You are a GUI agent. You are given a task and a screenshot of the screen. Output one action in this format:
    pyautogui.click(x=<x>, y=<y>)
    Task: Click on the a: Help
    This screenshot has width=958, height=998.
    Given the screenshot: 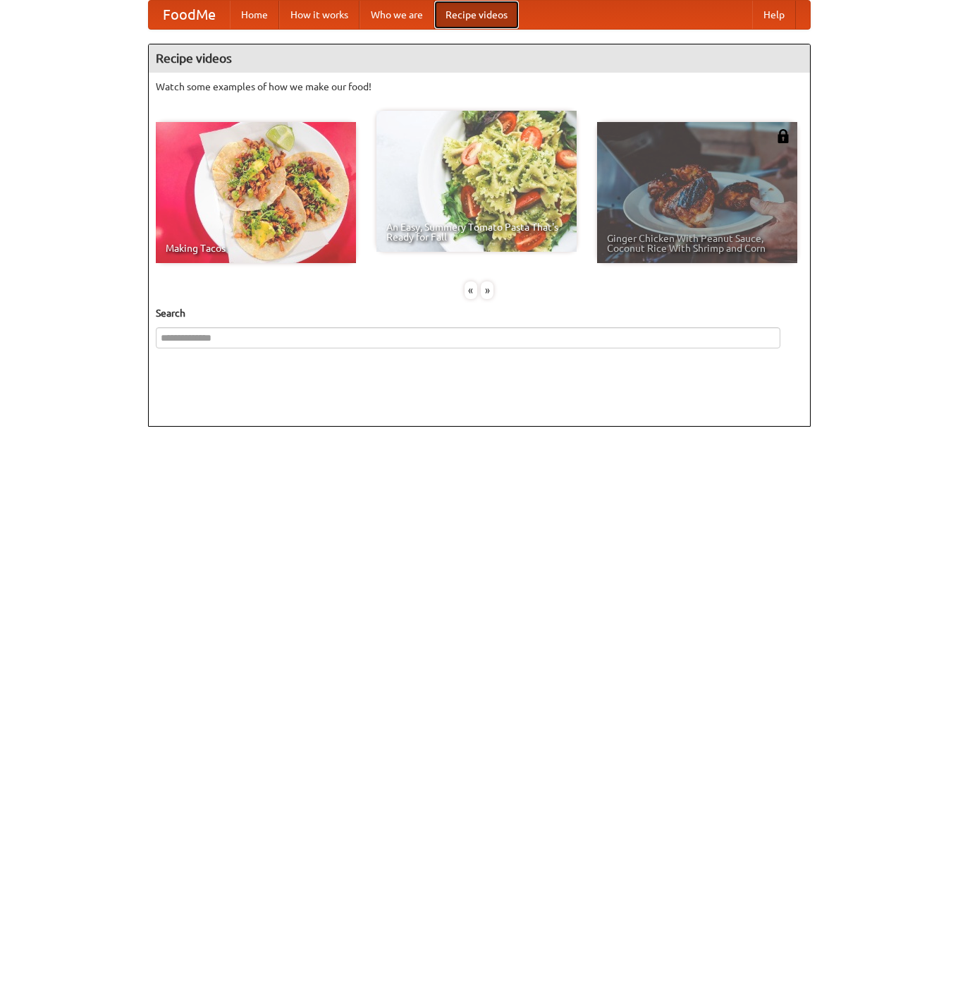 What is the action you would take?
    pyautogui.click(x=774, y=15)
    